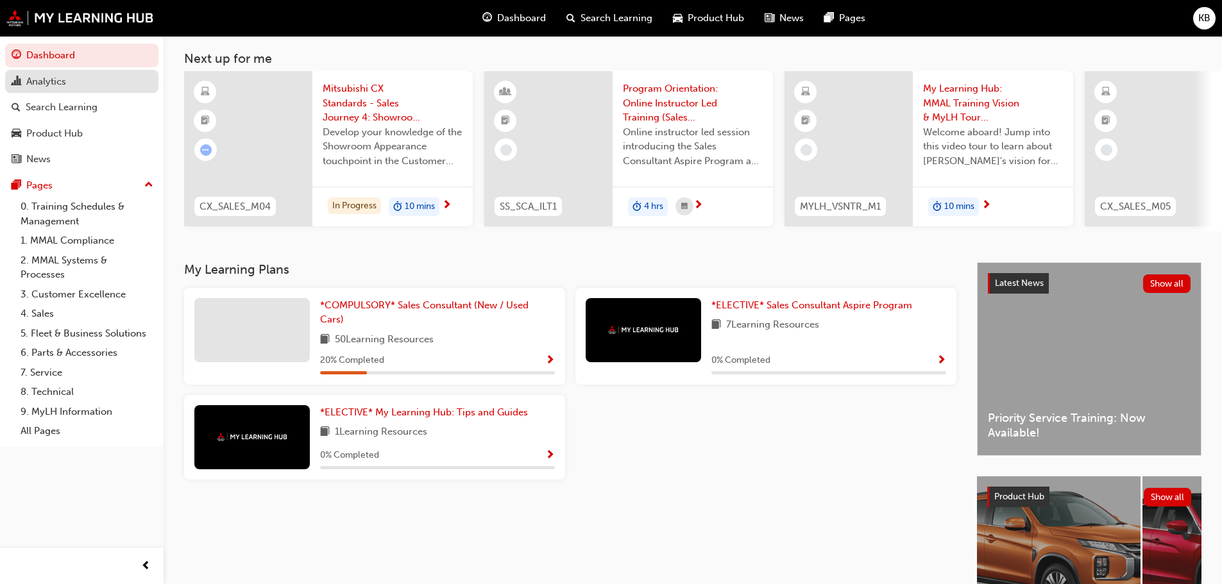 This screenshot has width=1222, height=584. Describe the element at coordinates (146, 566) in the screenshot. I see `span: prev-icon` at that location.